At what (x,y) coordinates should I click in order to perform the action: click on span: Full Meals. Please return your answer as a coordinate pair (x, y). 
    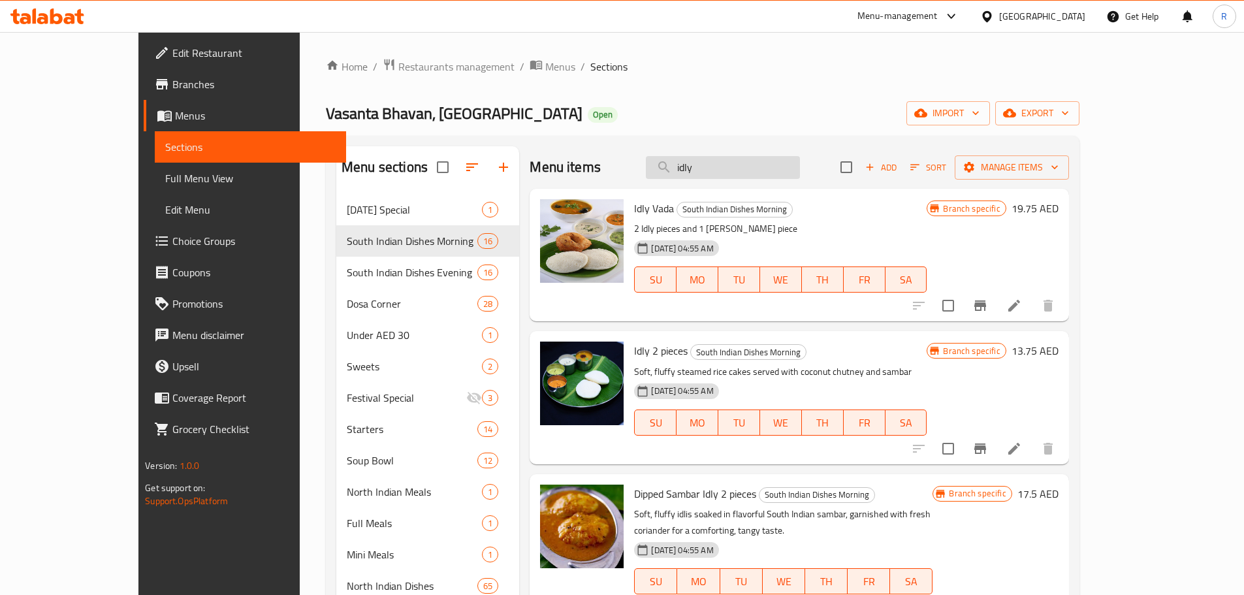
    Looking at the image, I should click on (414, 523).